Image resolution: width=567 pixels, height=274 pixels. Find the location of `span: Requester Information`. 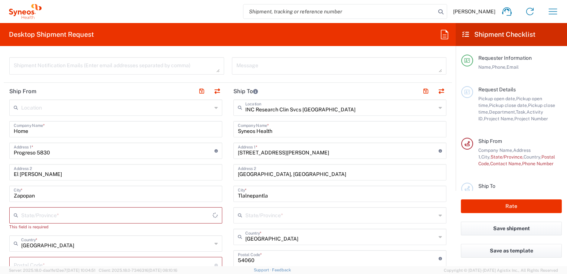

span: Requester Information is located at coordinates (505, 58).